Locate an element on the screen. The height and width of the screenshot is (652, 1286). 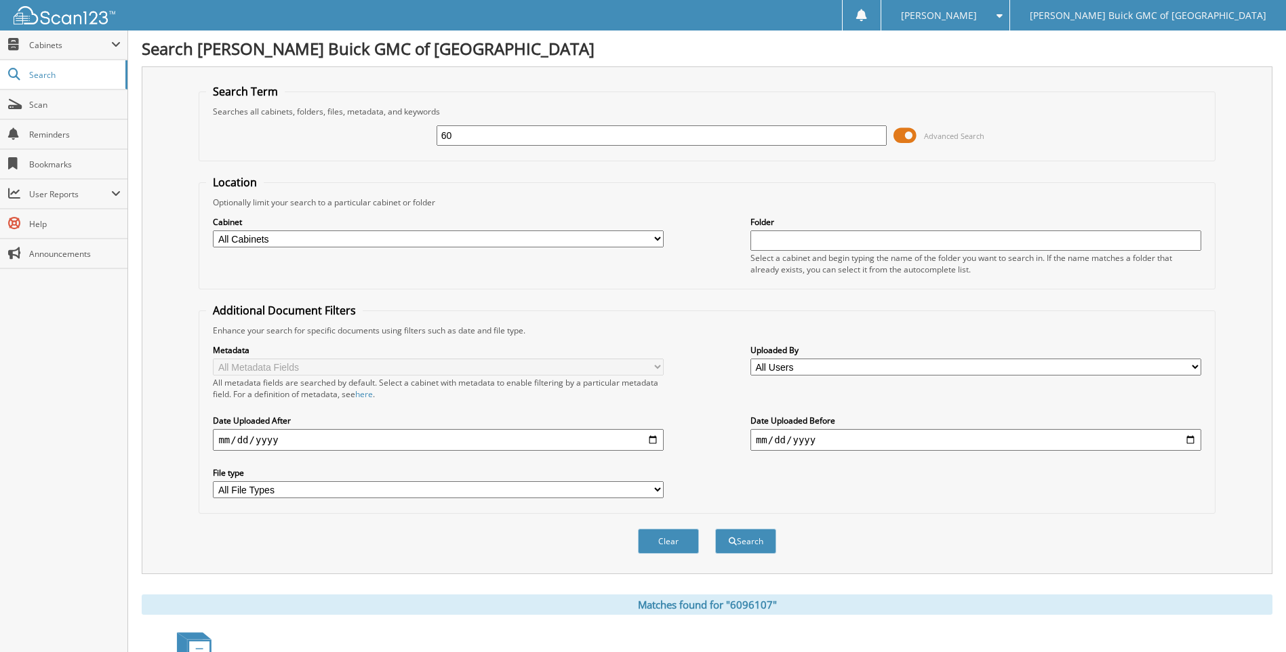
span: User Reports is located at coordinates (70, 194).